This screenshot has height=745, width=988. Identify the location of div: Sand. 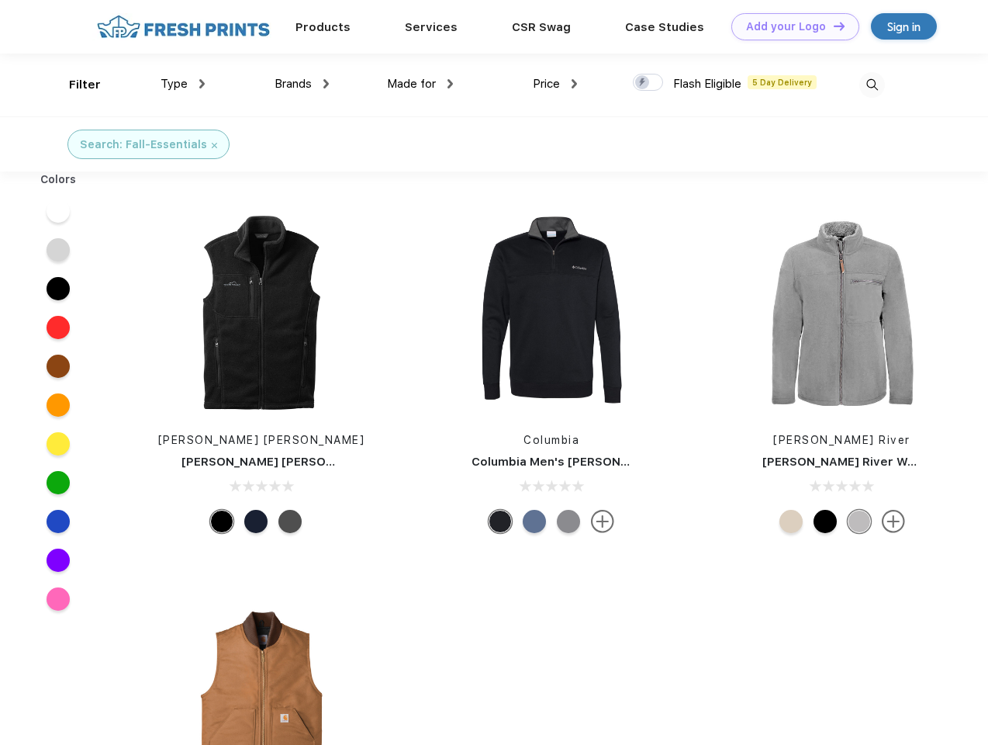
(791, 521).